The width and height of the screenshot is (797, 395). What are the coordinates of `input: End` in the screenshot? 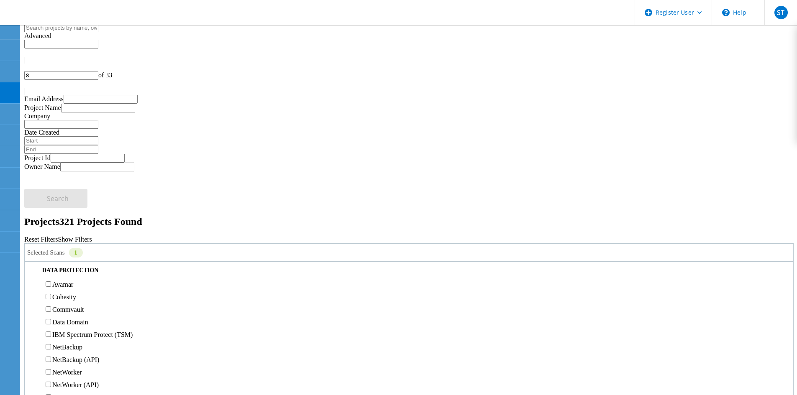 It's located at (61, 149).